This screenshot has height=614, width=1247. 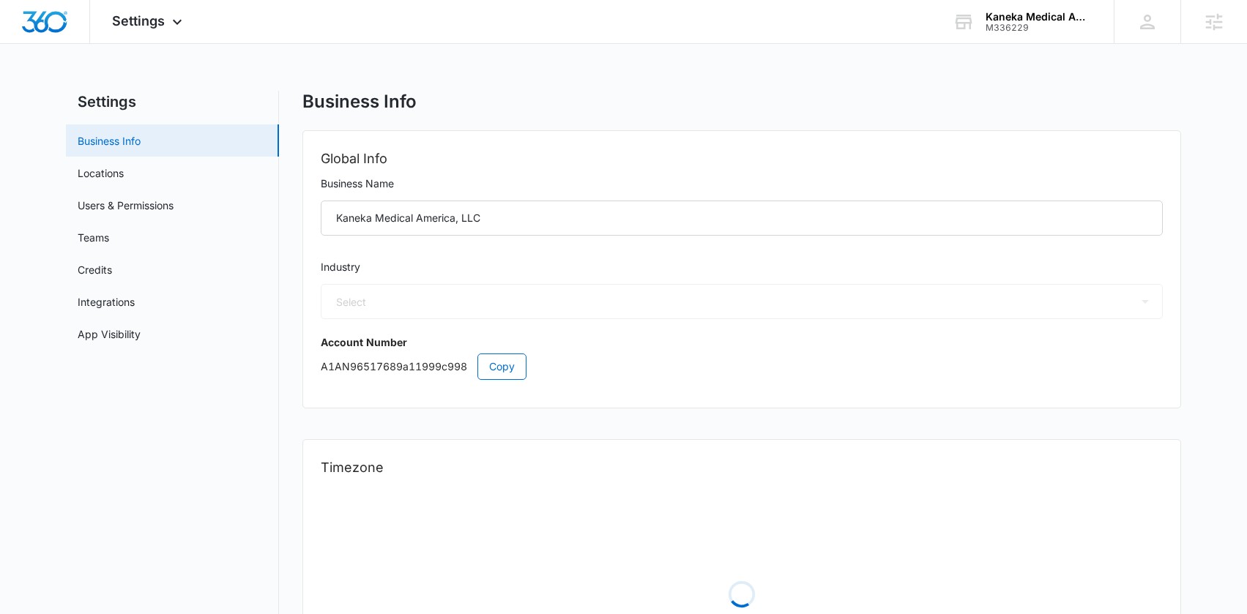 I want to click on a: Users & Permissions, so click(x=125, y=205).